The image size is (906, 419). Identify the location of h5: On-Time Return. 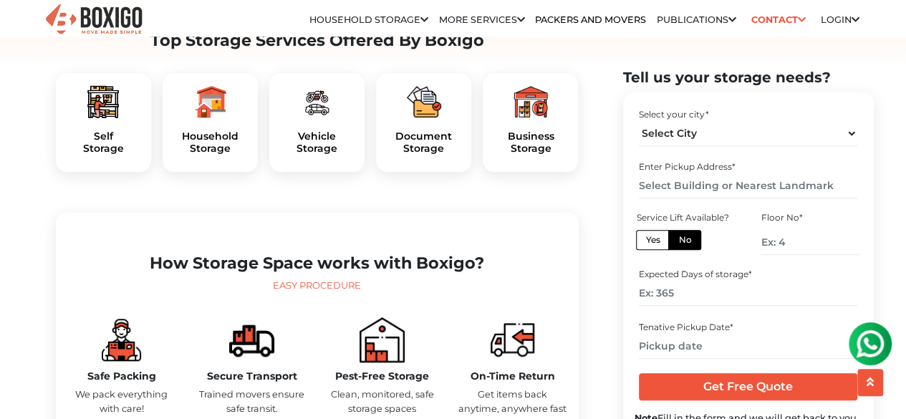
(513, 376).